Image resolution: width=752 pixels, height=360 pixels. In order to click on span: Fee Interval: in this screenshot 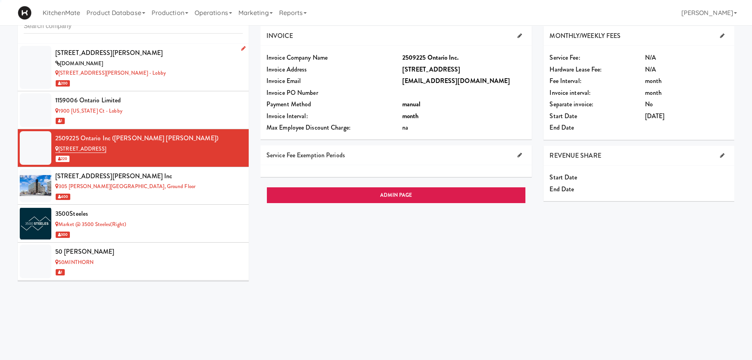, I will do `click(565, 81)`.